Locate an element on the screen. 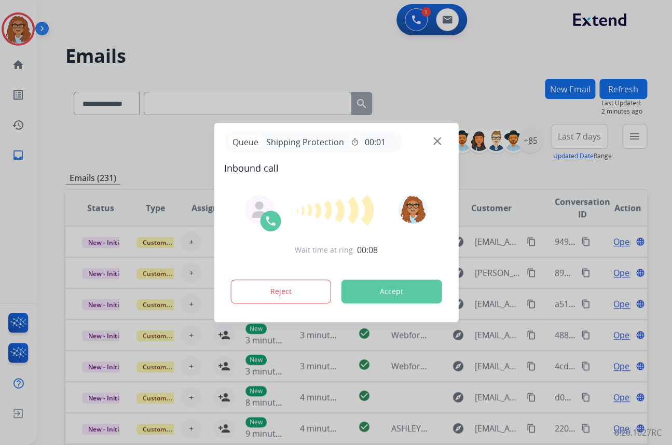 This screenshot has height=445, width=672. span: Wait time at ring: is located at coordinates (325, 250).